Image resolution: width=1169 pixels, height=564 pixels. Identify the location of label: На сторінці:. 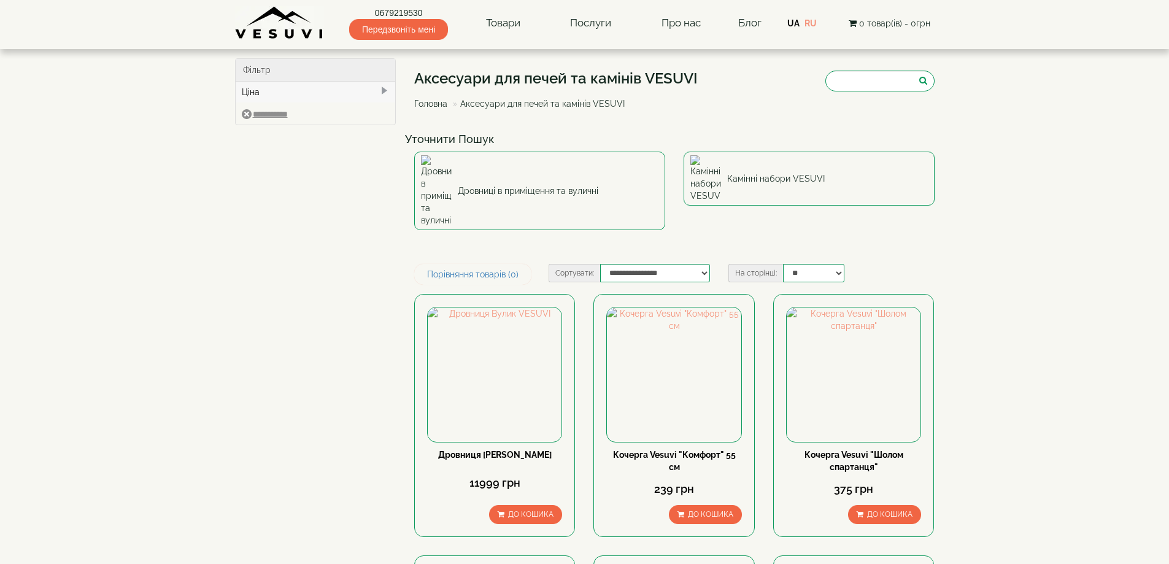
(755, 273).